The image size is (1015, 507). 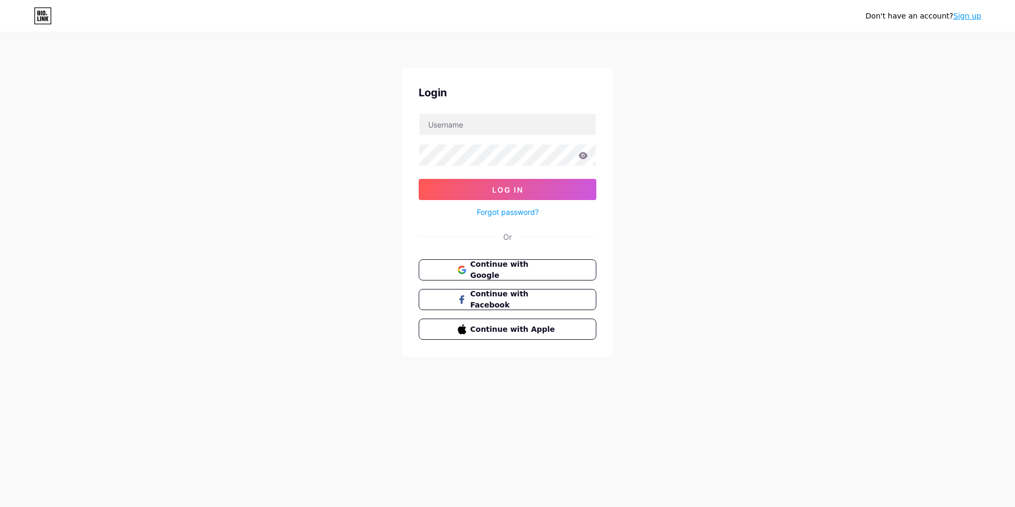 I want to click on button: Log In, so click(x=508, y=189).